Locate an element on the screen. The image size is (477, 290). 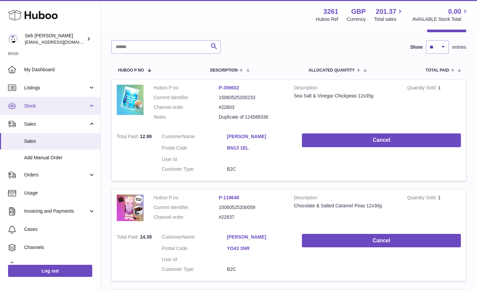
span: My Dashboard is located at coordinates (60, 69).